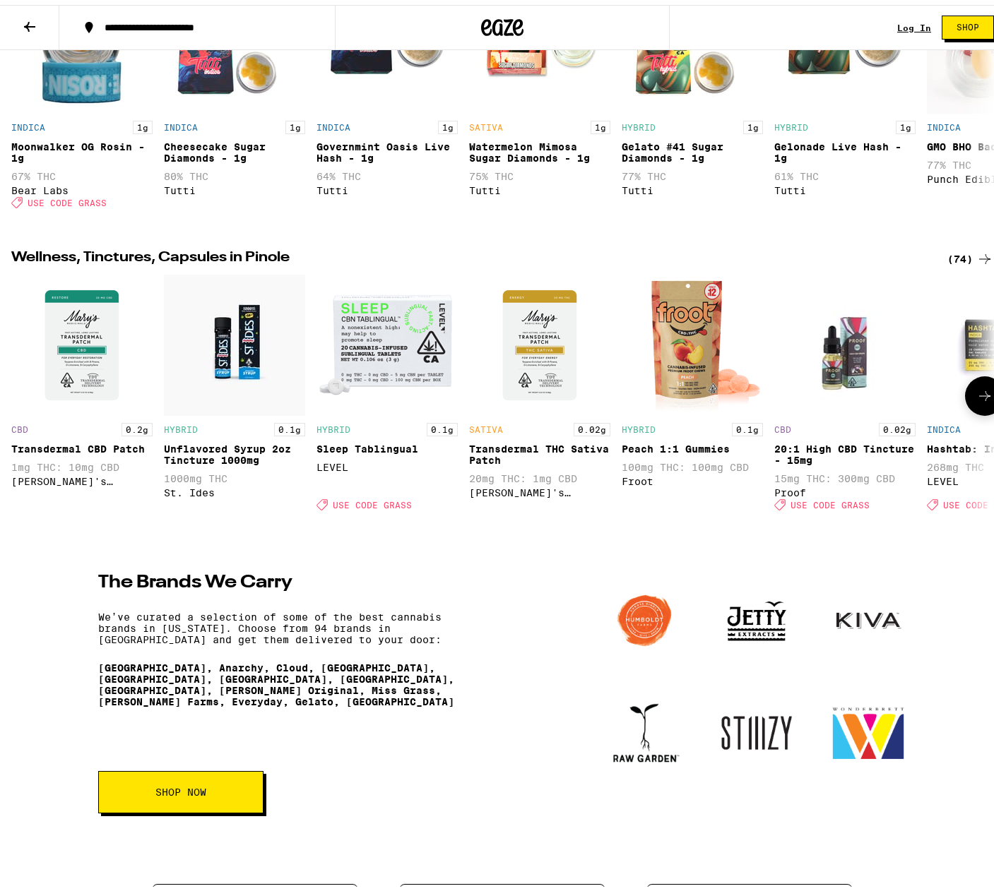  Describe the element at coordinates (692, 172) in the screenshot. I see `p: 77% THC` at that location.